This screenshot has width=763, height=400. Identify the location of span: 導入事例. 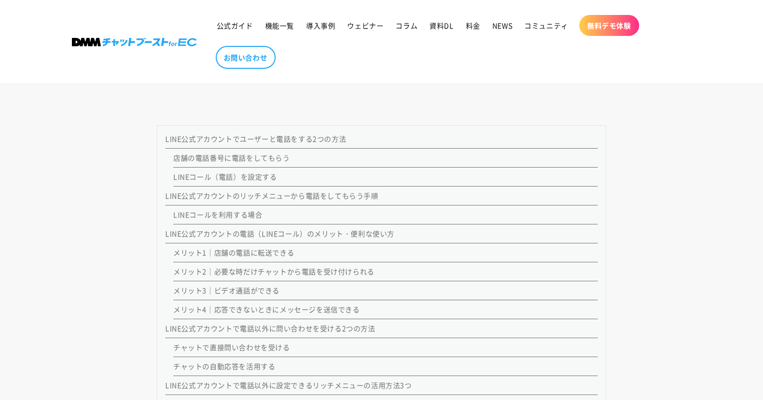
(320, 25).